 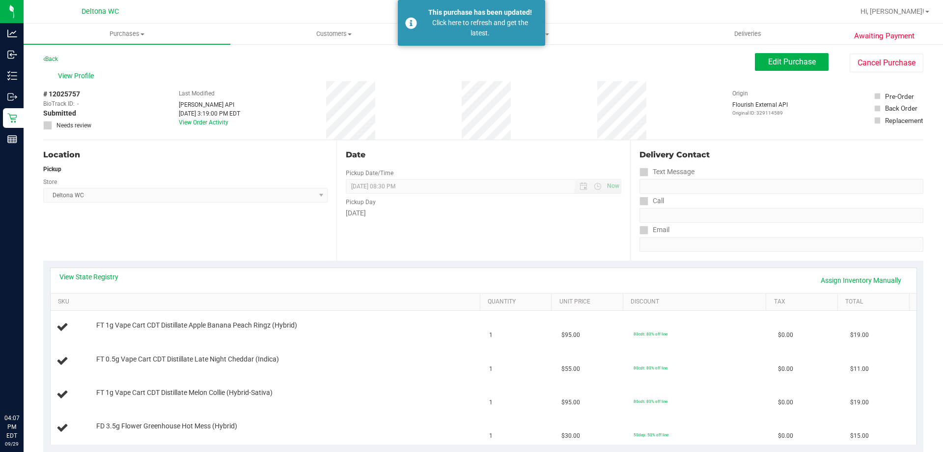 What do you see at coordinates (74, 125) in the screenshot?
I see `span: Needs review` at bounding box center [74, 125].